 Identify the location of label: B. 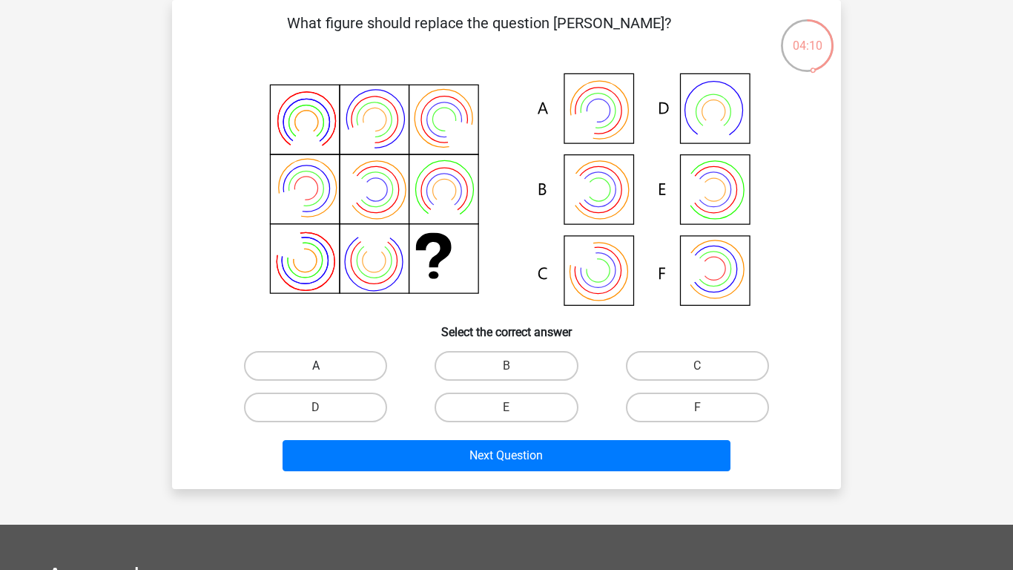
(506, 366).